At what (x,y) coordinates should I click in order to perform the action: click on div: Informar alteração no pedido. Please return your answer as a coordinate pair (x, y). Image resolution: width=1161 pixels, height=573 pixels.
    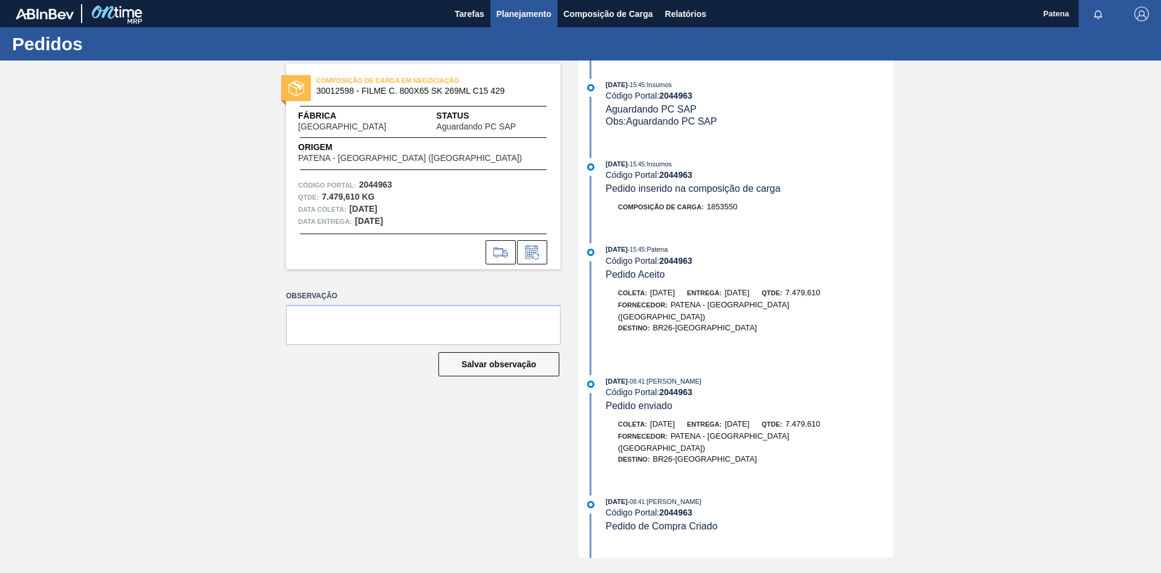
    Looking at the image, I should click on (532, 252).